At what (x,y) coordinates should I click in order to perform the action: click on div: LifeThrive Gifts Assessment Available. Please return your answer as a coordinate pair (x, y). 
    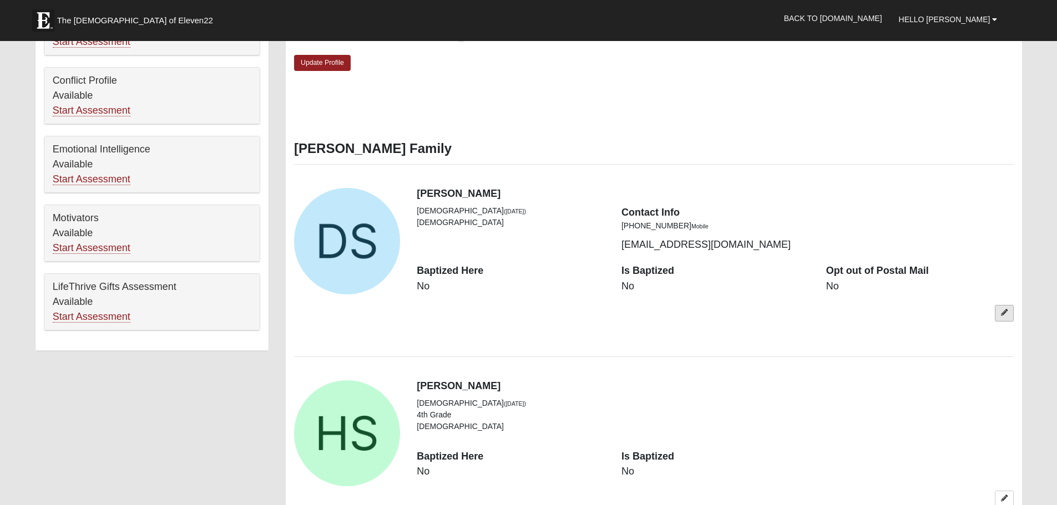
    Looking at the image, I should click on (152, 302).